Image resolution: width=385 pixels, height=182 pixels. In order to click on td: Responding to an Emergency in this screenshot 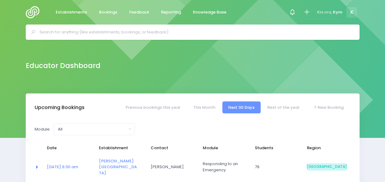, I will do `click(225, 167)`.